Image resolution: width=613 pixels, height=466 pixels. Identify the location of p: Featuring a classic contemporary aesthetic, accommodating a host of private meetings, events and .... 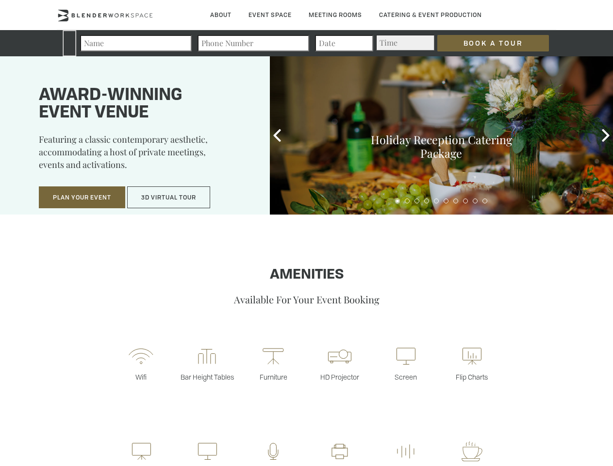
(142, 155).